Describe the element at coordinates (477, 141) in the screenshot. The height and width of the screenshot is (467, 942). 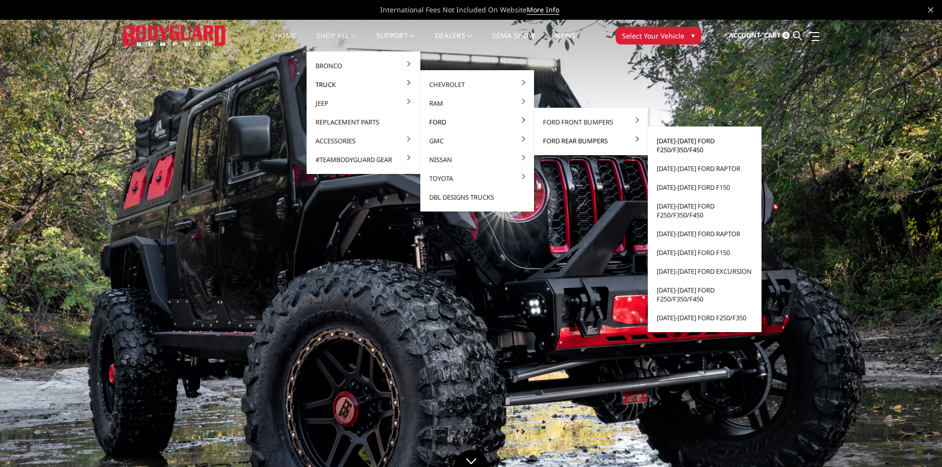
I see `a: GMC` at that location.